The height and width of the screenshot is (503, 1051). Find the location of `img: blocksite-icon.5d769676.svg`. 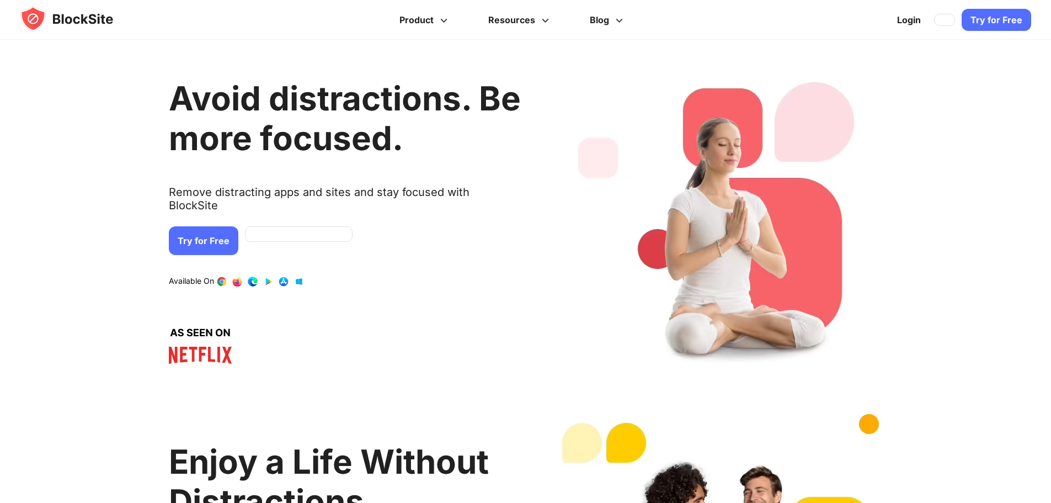

img: blocksite-icon.5d769676.svg is located at coordinates (77, 19).